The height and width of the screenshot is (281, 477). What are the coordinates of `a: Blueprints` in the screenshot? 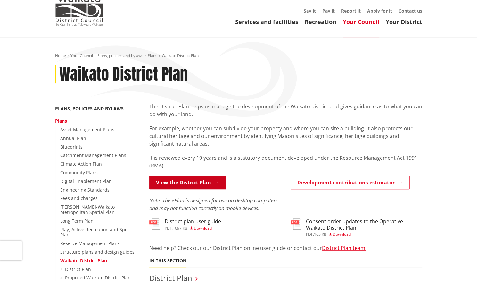 It's located at (72, 147).